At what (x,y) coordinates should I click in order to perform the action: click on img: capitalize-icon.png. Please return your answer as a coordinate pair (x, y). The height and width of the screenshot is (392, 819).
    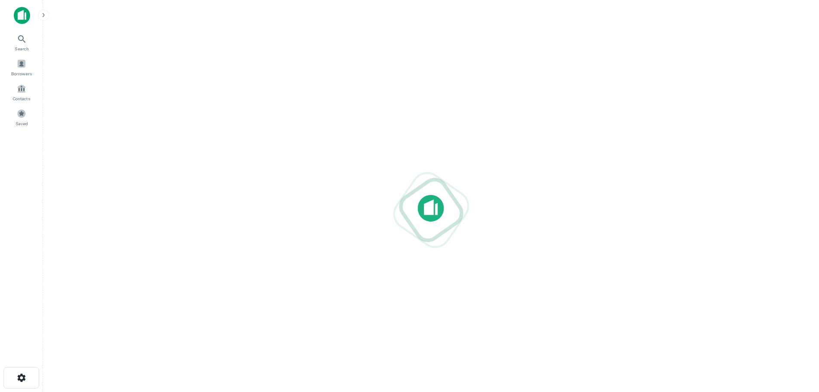
    Looking at the image, I should click on (22, 15).